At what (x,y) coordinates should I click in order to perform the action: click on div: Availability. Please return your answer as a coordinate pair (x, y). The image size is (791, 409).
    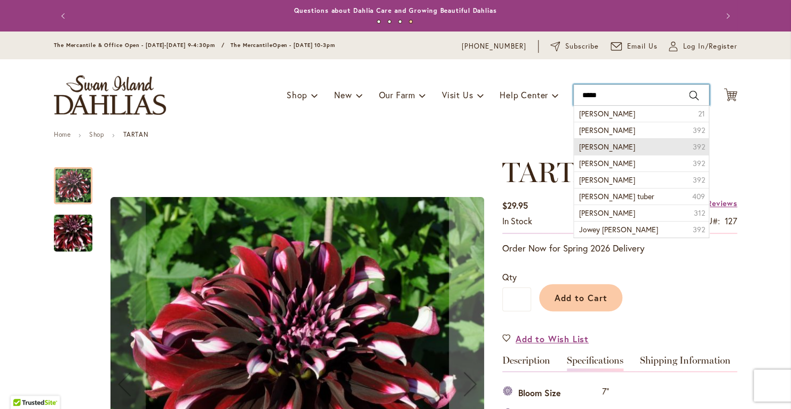
    Looking at the image, I should click on (517, 221).